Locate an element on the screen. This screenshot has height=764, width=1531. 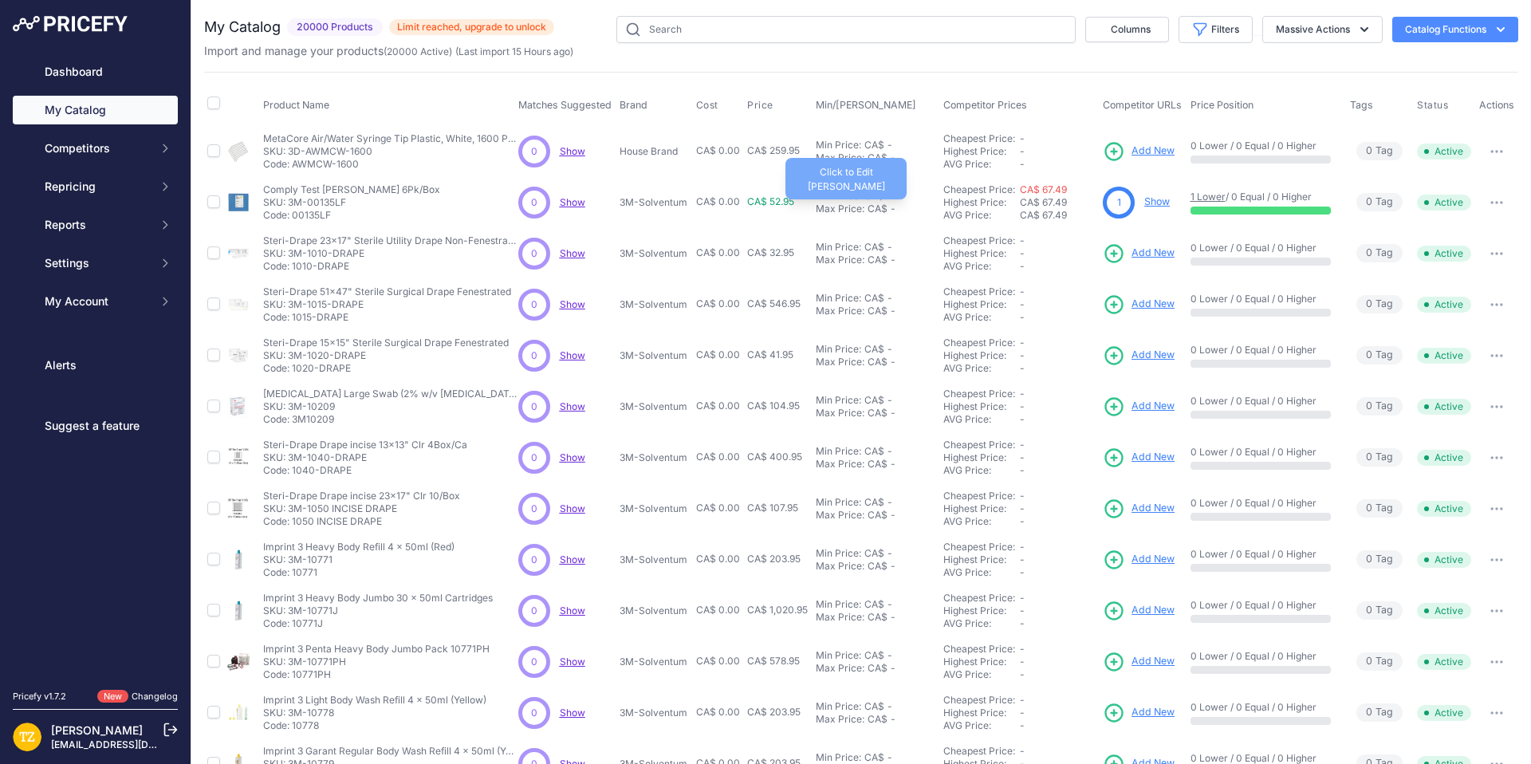
span: CA$ 32.95 is located at coordinates (770, 252).